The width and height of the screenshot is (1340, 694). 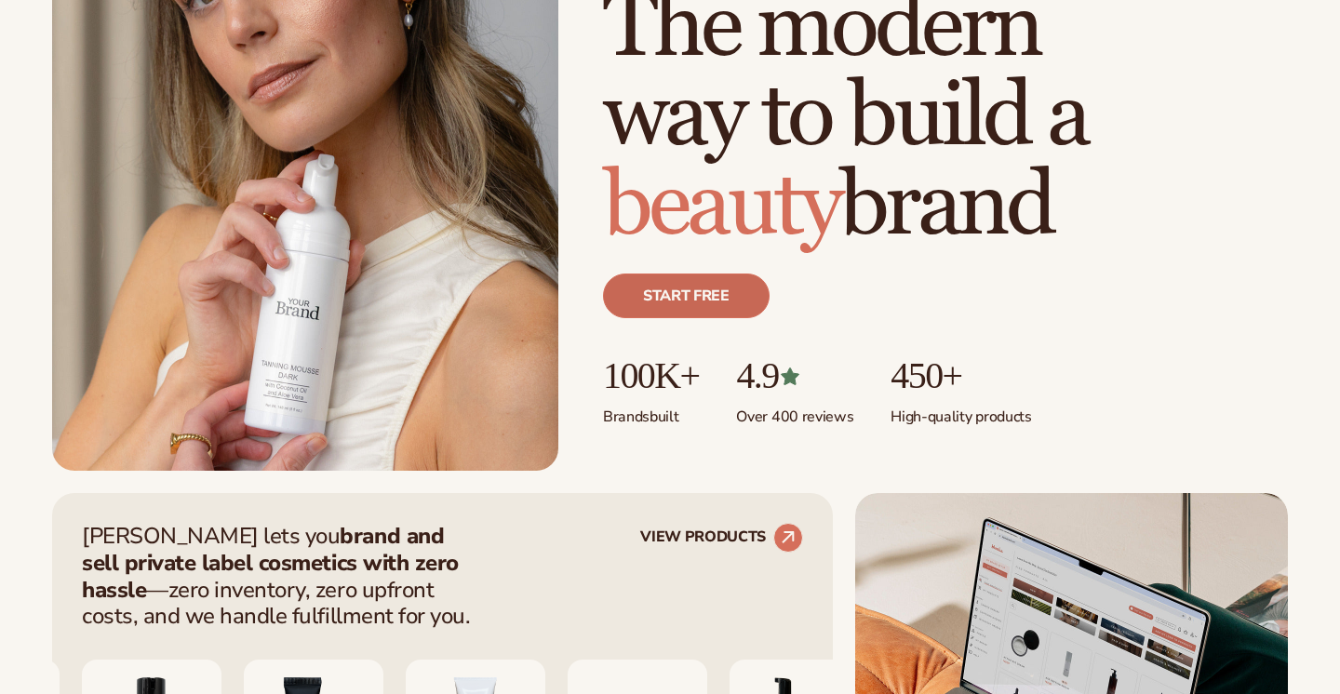 I want to click on strong: brand and sell private label cosmetics with zero hassle, so click(x=270, y=563).